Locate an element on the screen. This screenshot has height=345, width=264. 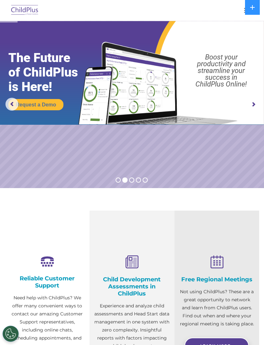
h4: Free Regional Meetings is located at coordinates (216, 279).